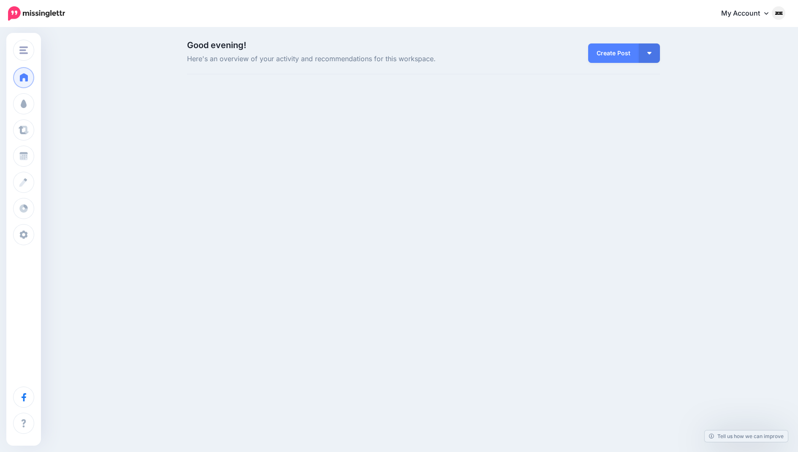 The image size is (798, 452). I want to click on img: menu.png, so click(24, 50).